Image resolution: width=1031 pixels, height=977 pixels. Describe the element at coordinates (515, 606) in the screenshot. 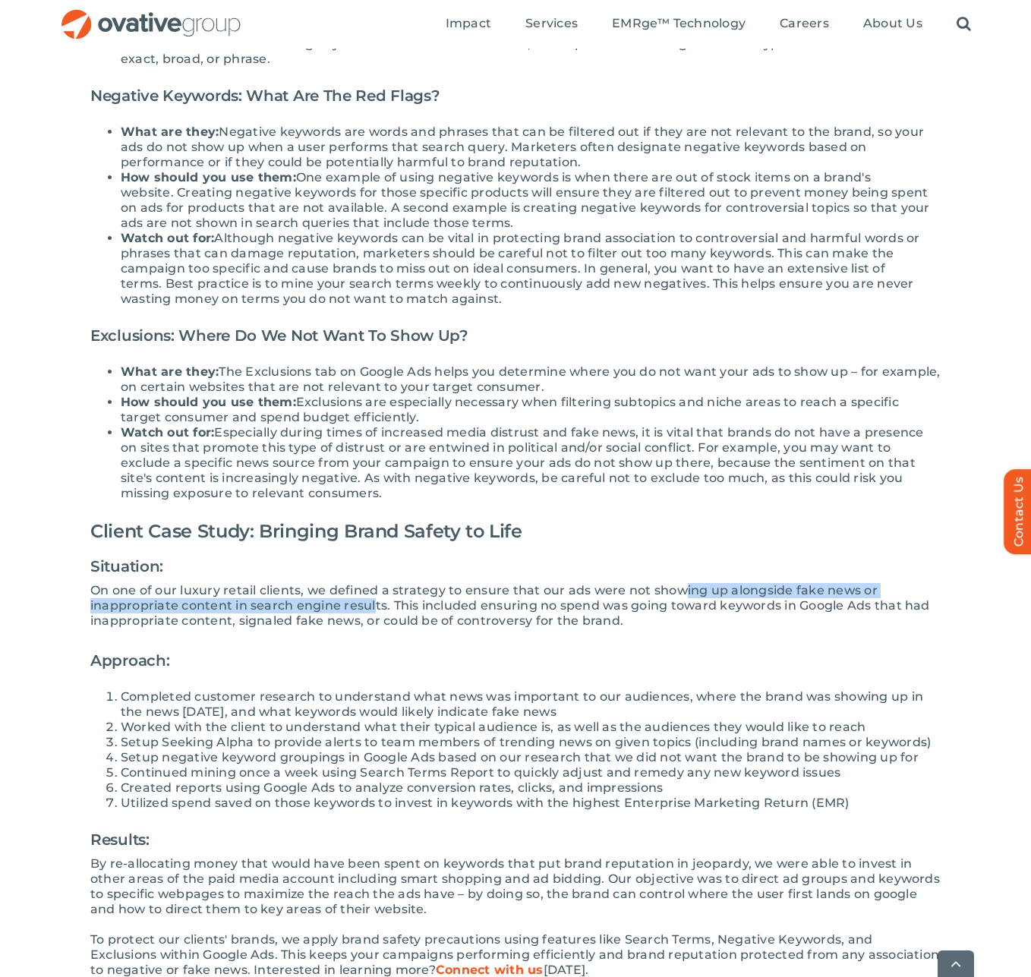

I see `p: On one of our luxury retail clients, we defined a strategy to ensure that our ads were not showin...` at that location.